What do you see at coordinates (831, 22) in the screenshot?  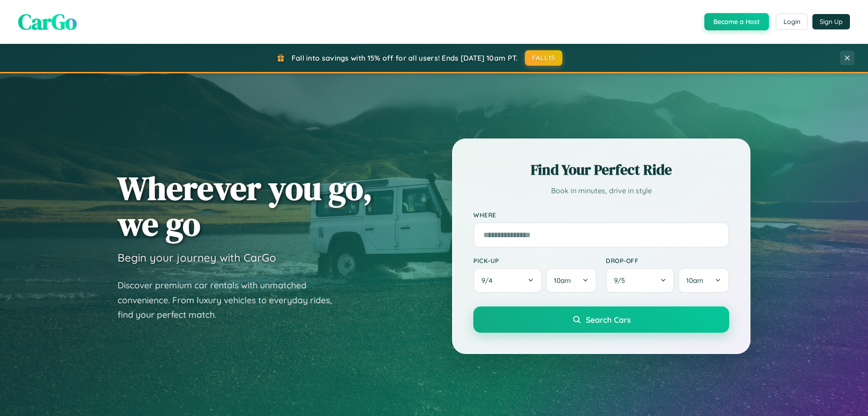 I see `button: Sign Up` at bounding box center [831, 22].